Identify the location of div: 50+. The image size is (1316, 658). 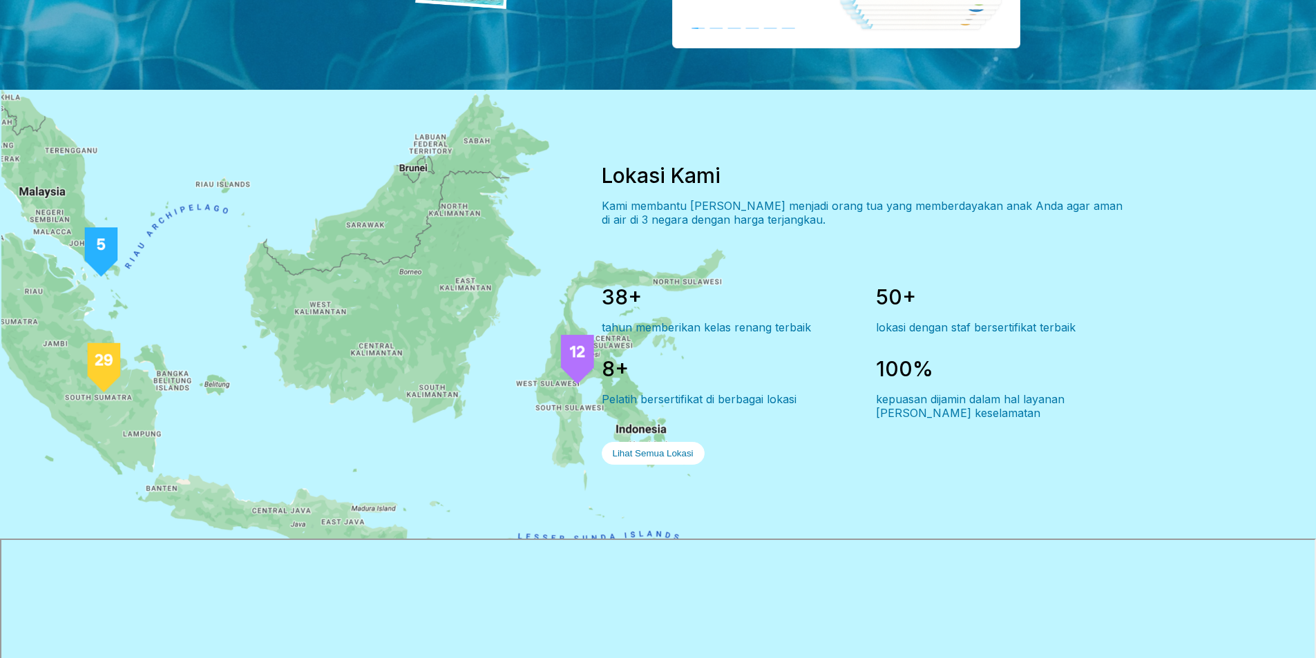
(1002, 297).